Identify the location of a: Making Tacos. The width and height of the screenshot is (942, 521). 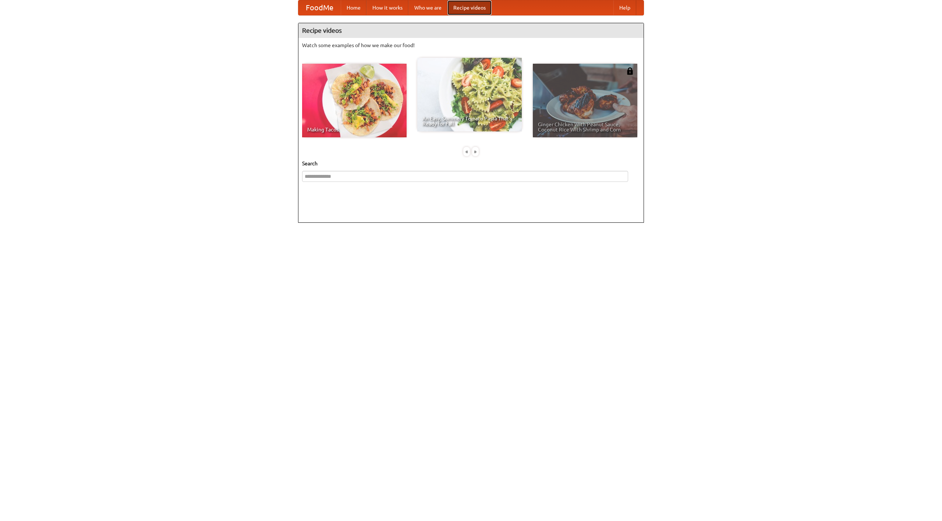
(354, 100).